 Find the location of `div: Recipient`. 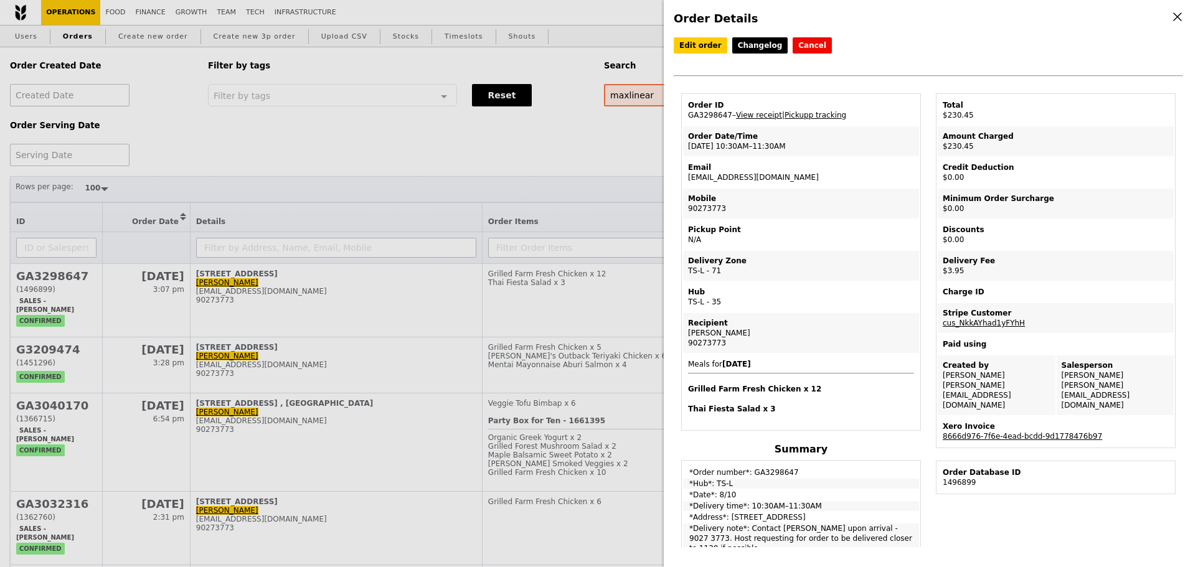

div: Recipient is located at coordinates (801, 323).